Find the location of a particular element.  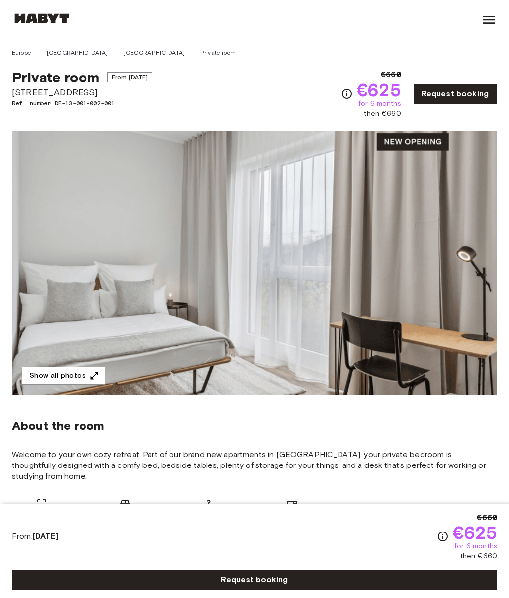

img: Habyt is located at coordinates (42, 18).